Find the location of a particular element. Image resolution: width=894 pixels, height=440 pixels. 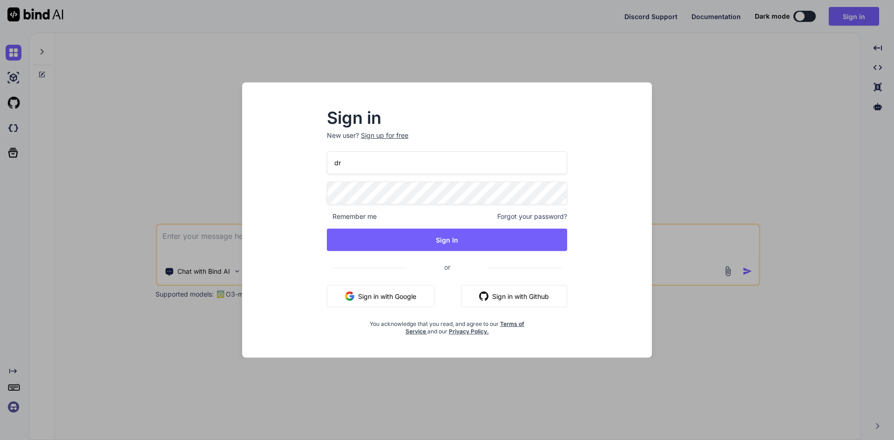

div: Sign up for free is located at coordinates (385, 136).